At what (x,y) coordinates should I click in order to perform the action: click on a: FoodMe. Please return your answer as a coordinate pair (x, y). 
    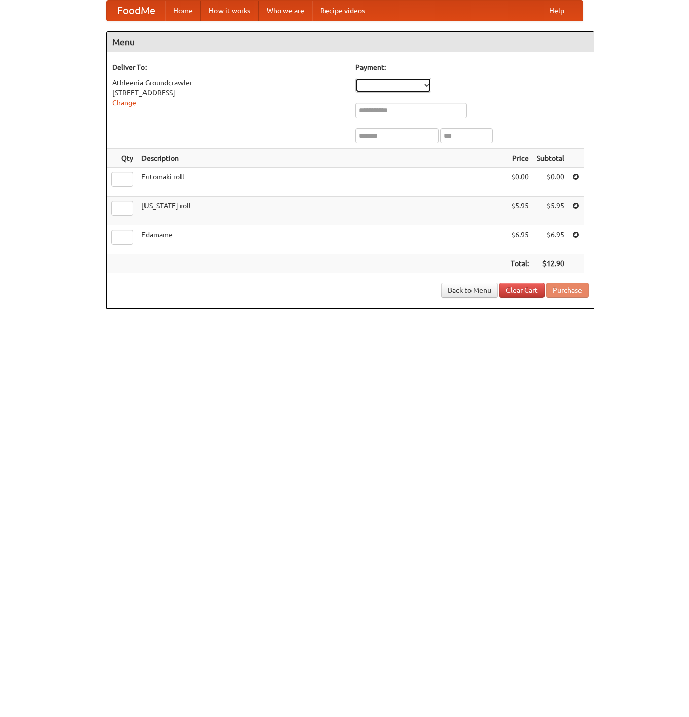
    Looking at the image, I should click on (136, 11).